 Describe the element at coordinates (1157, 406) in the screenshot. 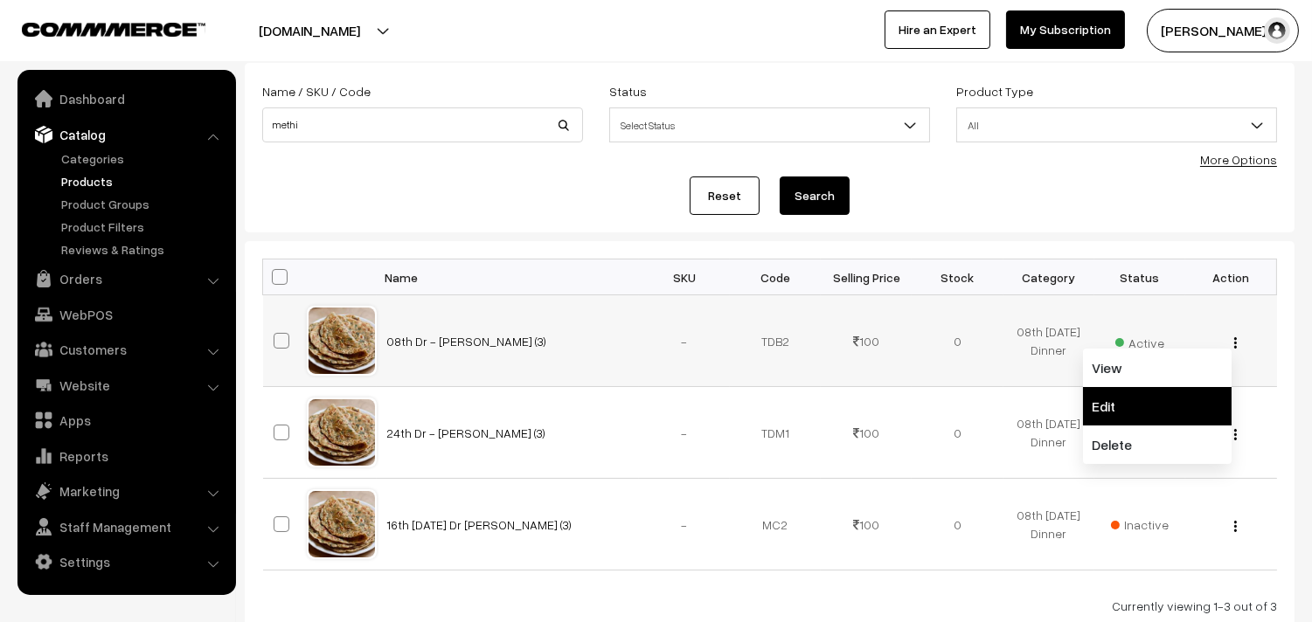

I see `a: Edit` at that location.